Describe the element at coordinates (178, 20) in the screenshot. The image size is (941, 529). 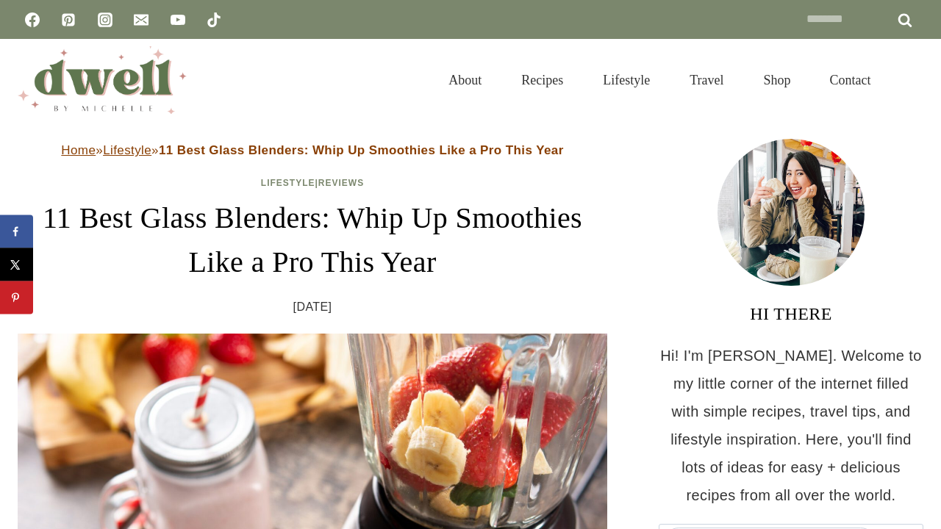
I see `a: YouTube` at that location.